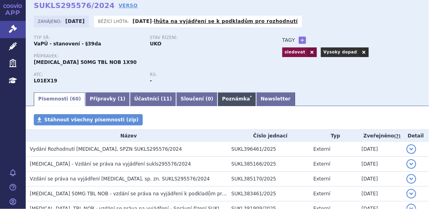  What do you see at coordinates (120, 179) in the screenshot?
I see `span: Vzdání se práva na vyjádření QINLOCK, sp. zn. SUKLS295576/2024` at bounding box center [120, 179].